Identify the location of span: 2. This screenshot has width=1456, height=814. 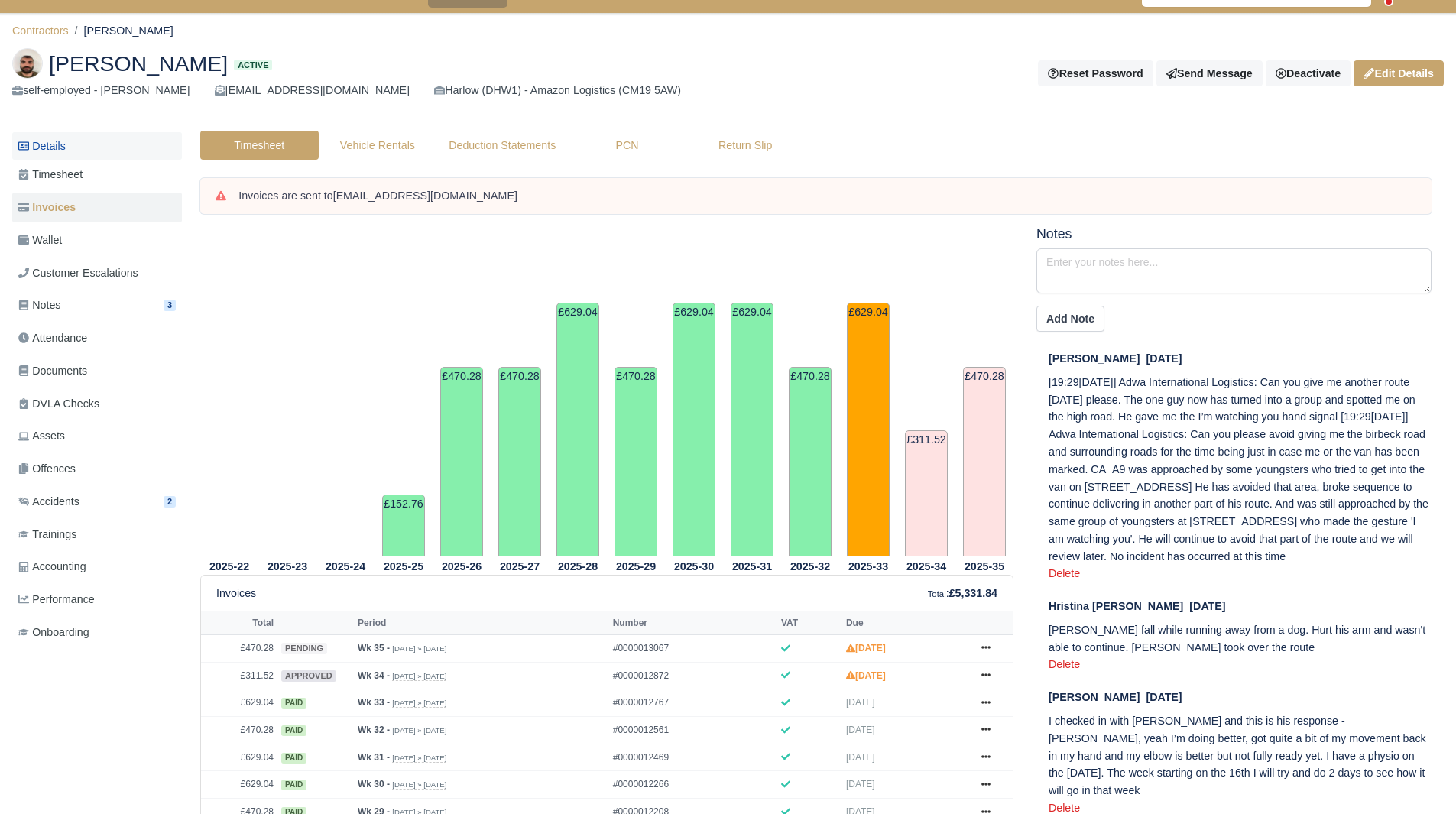
(169, 502).